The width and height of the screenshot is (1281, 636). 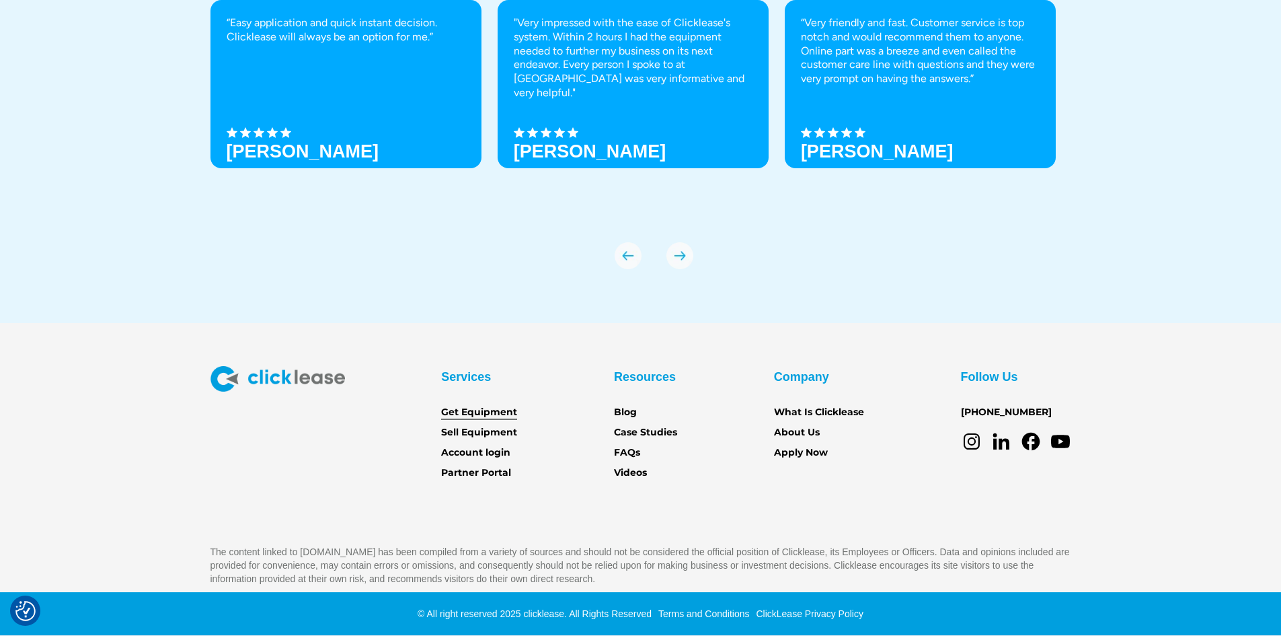 What do you see at coordinates (26, 611) in the screenshot?
I see `button: Consent Preferences` at bounding box center [26, 611].